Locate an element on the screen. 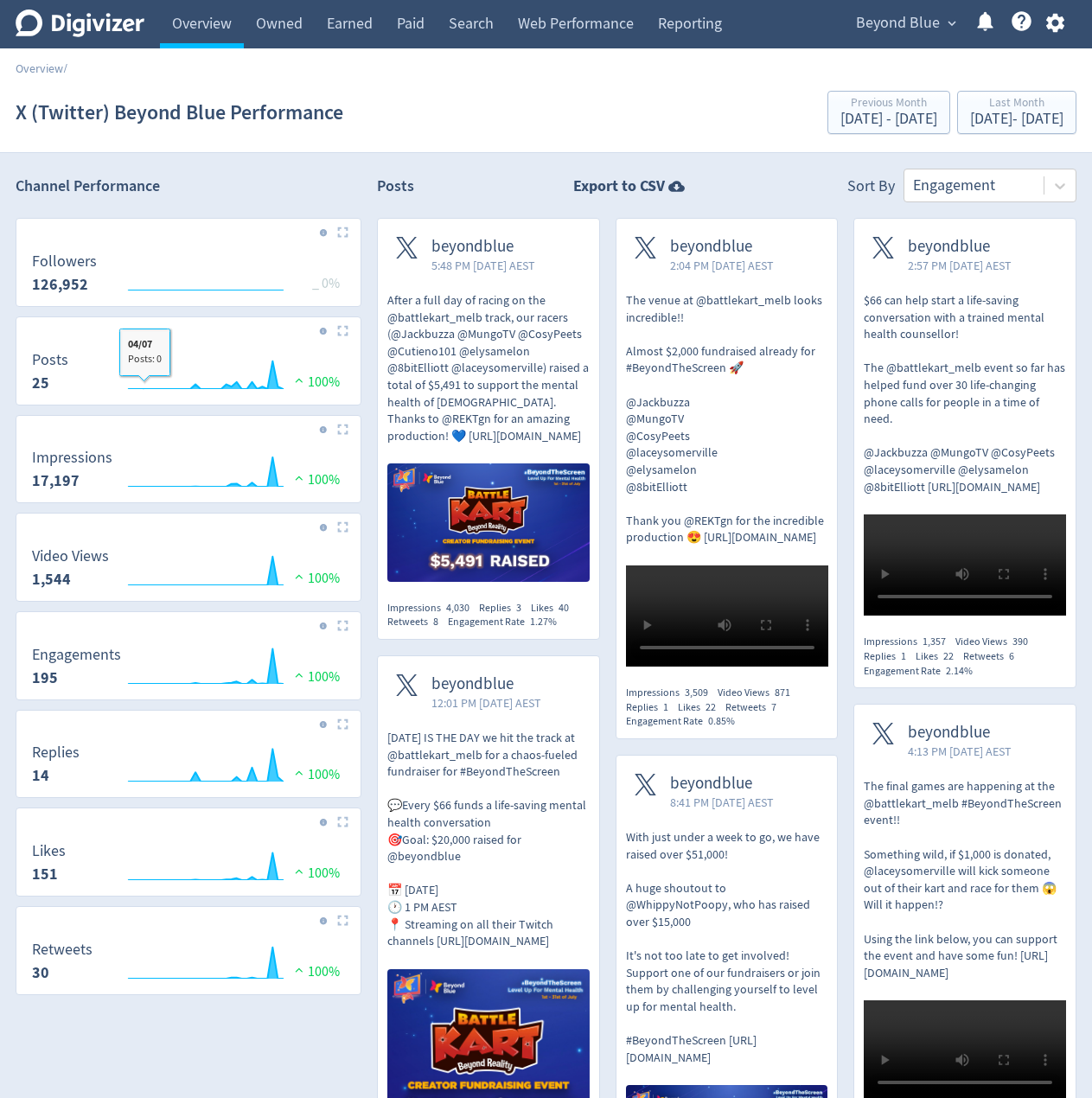 The image size is (1092, 1098). span: 871 is located at coordinates (783, 692).